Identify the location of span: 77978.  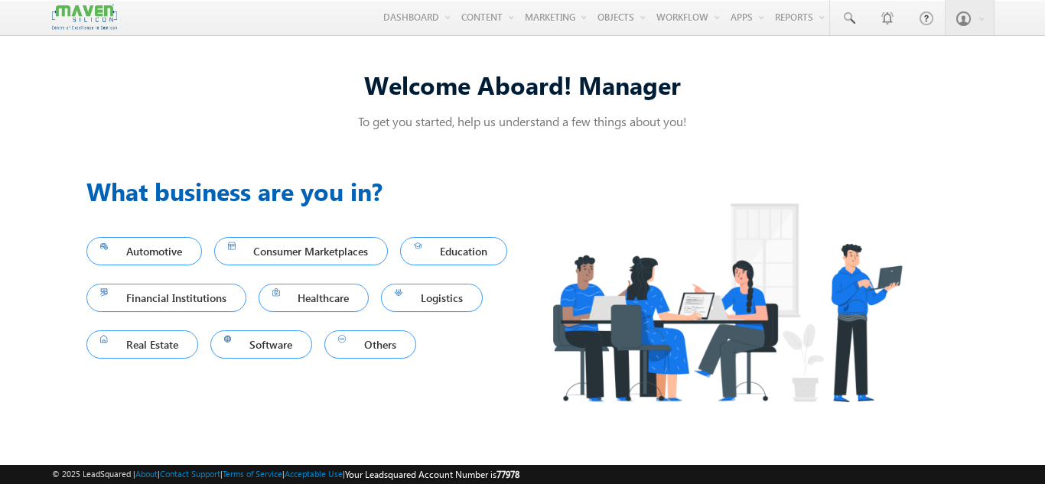
(508, 474).